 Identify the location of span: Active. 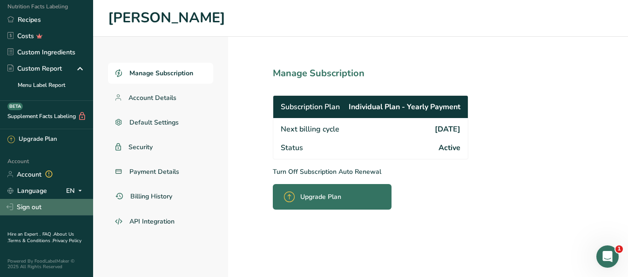
(449, 148).